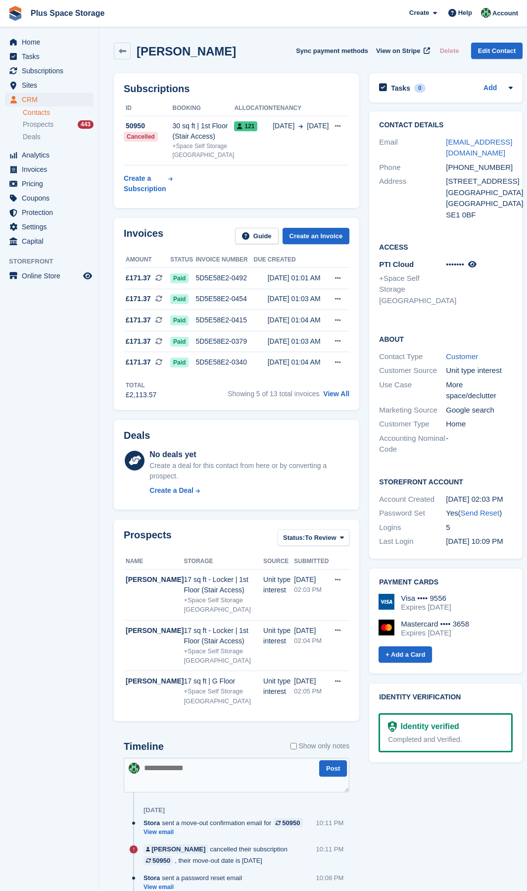 The image size is (527, 891). What do you see at coordinates (273, 394) in the screenshot?
I see `span: Showing 5 of 13 total invoices` at bounding box center [273, 394].